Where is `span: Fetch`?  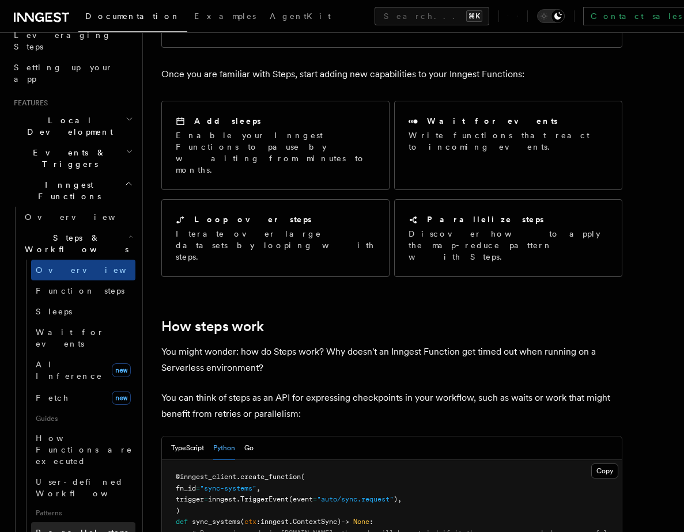
span: Fetch is located at coordinates (52, 398).